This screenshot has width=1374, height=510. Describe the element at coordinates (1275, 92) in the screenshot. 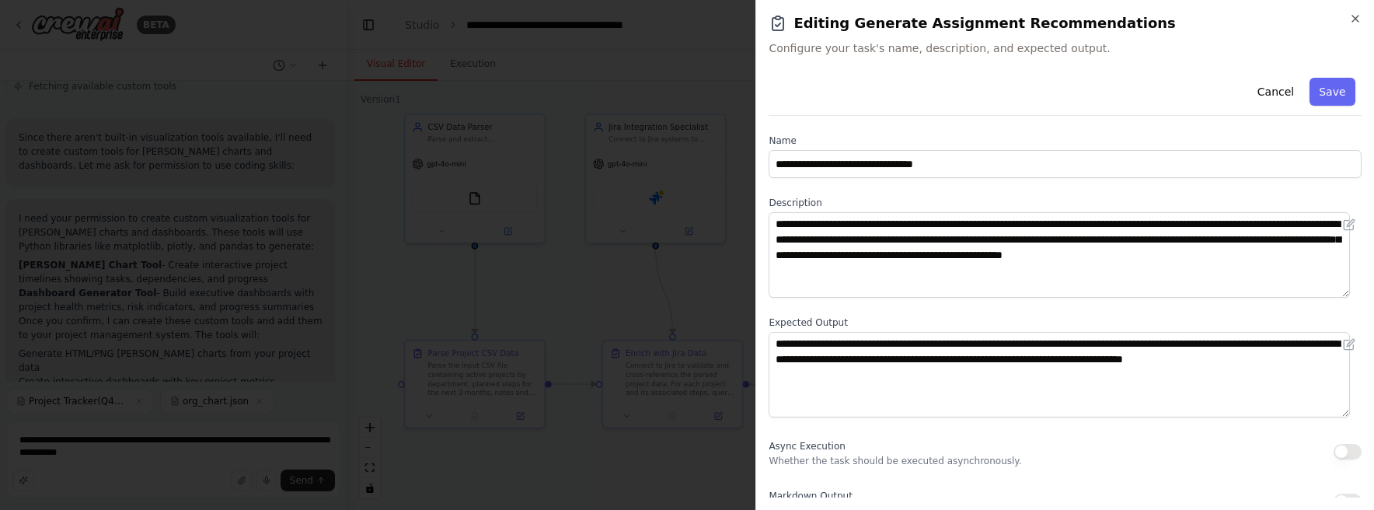

I see `button: Cancel` at that location.